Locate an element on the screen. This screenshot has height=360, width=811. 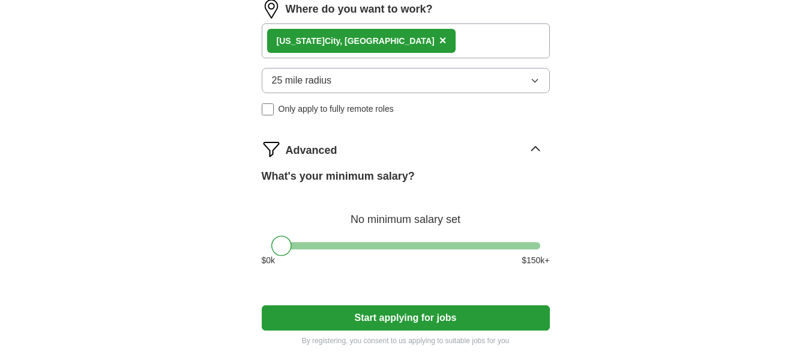
button: Start applying for jobs is located at coordinates (406, 318).